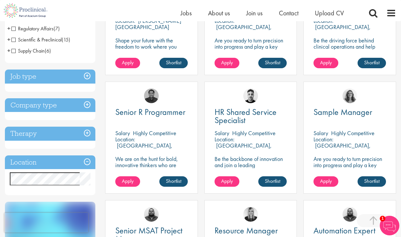 Image resolution: width=401 pixels, height=237 pixels. Describe the element at coordinates (246, 116) in the screenshot. I see `span: HR Shared Service Specialist` at that location.